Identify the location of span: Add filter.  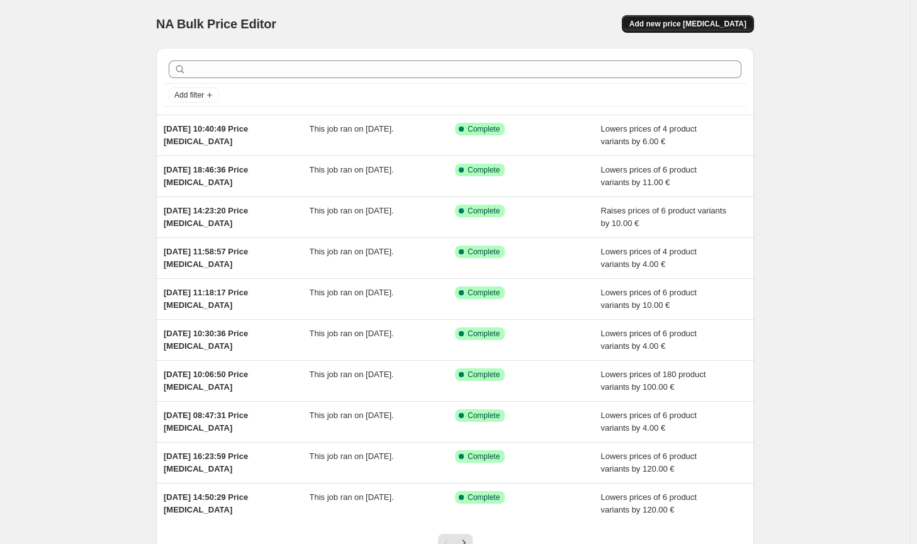
(189, 95).